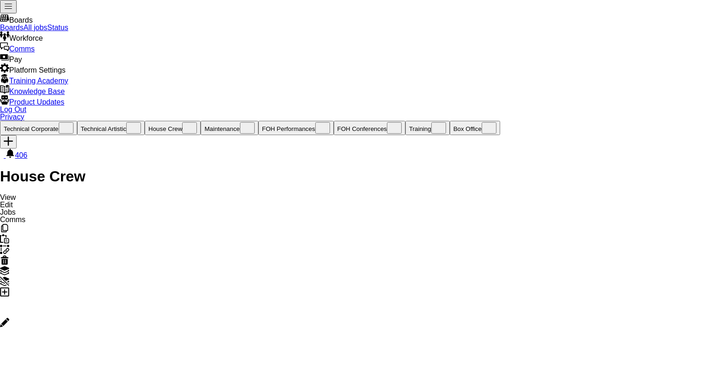 Image resolution: width=710 pixels, height=366 pixels. I want to click on a: 406, so click(16, 155).